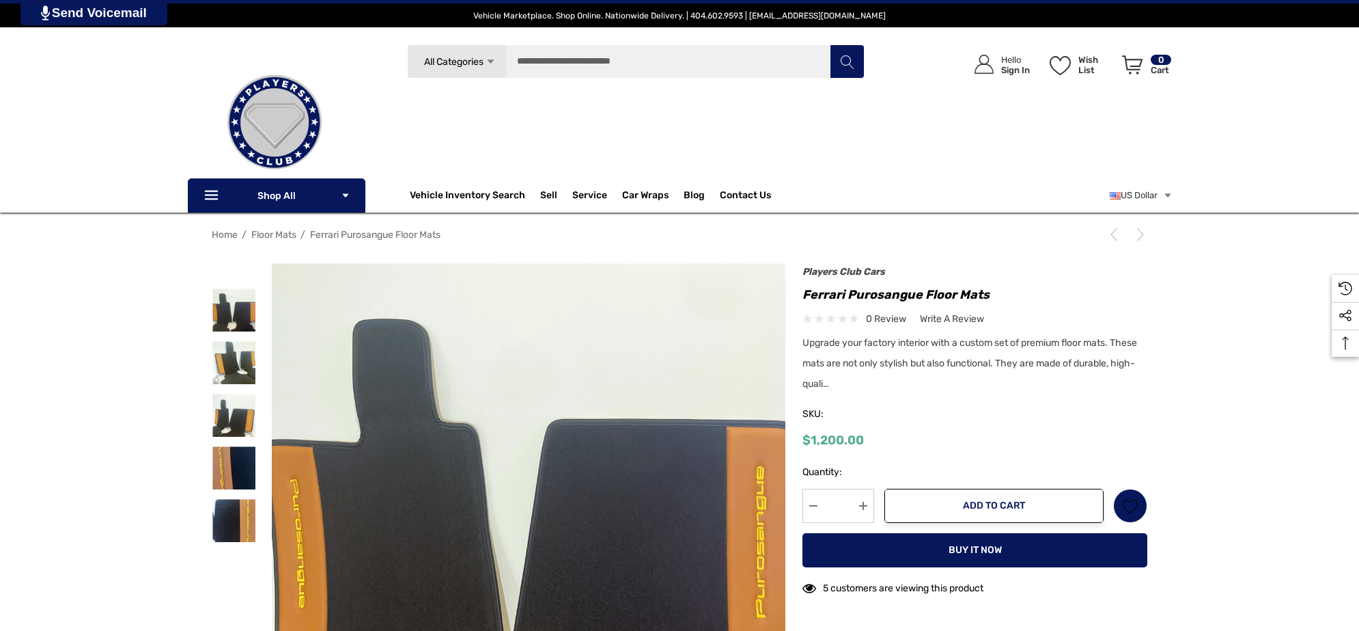 Image resolution: width=1359 pixels, height=631 pixels. Describe the element at coordinates (275, 122) in the screenshot. I see `img: Players Club | Cars For Sale` at that location.